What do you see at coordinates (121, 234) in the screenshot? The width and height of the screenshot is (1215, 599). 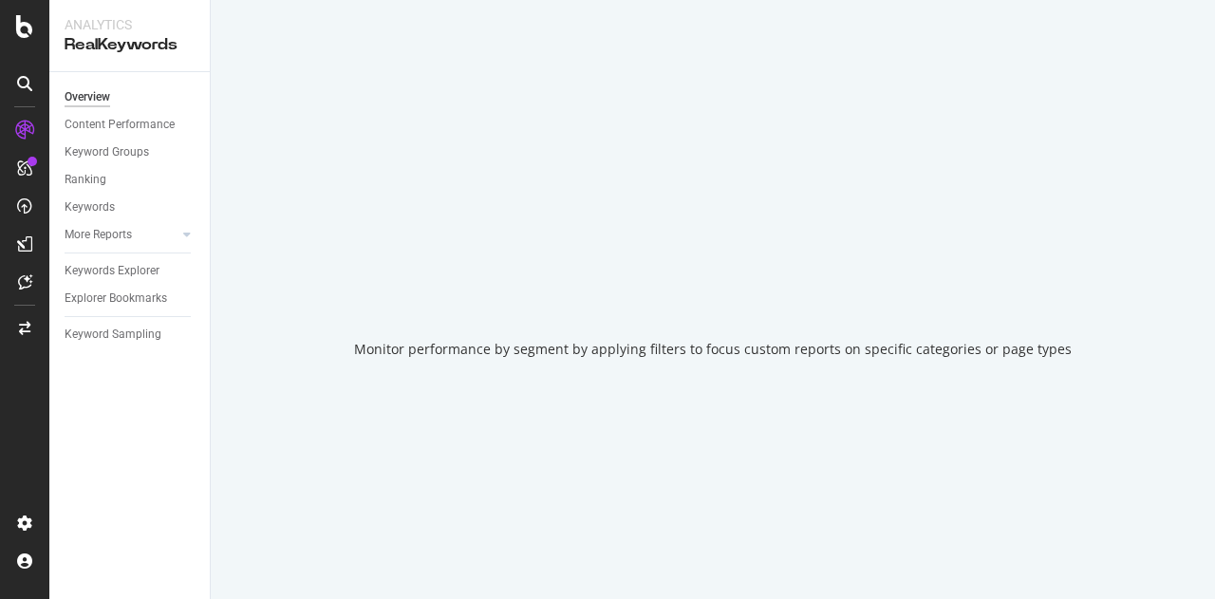 I see `a: More Reports` at bounding box center [121, 234].